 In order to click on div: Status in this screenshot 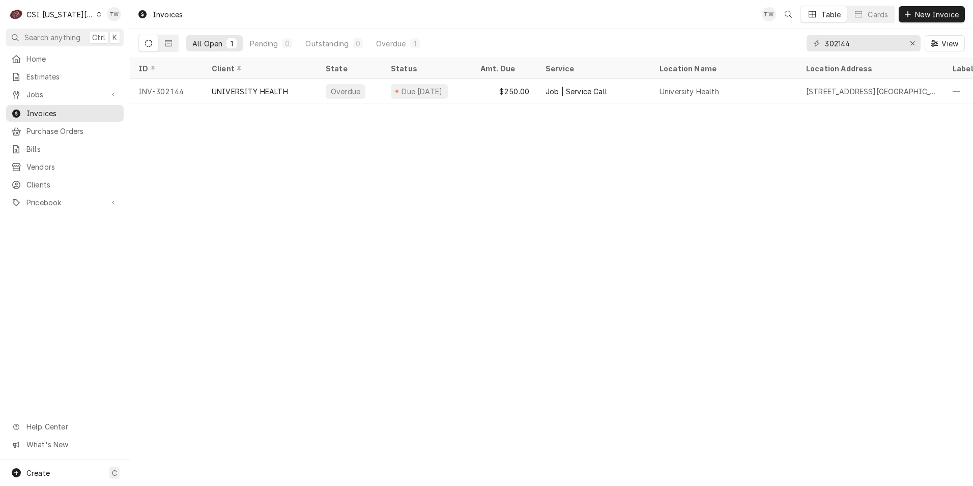, I will do `click(427, 68)`.